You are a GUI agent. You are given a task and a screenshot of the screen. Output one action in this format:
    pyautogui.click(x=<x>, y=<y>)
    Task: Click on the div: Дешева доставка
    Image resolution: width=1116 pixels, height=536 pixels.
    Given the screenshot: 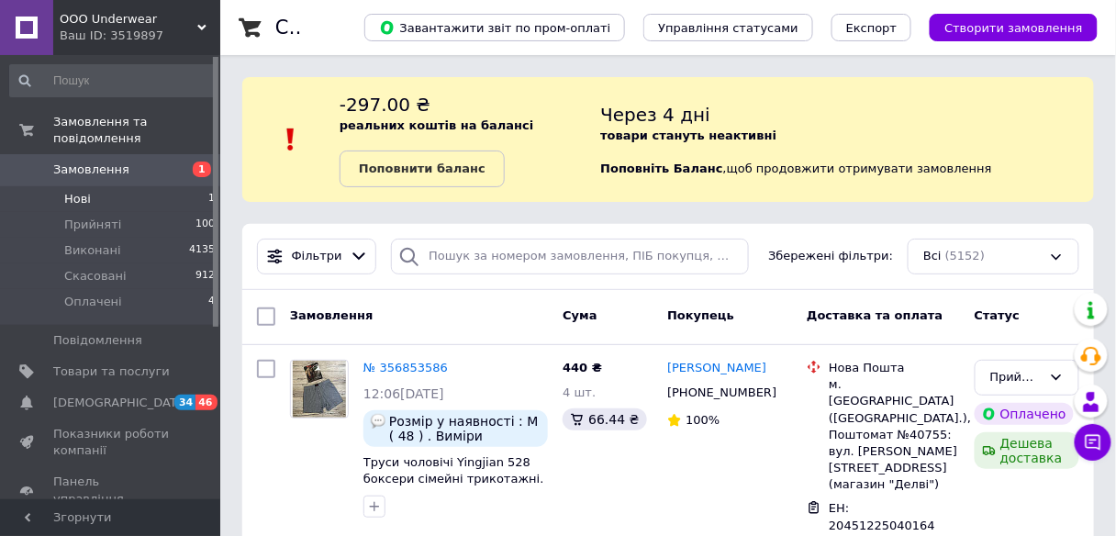 What is the action you would take?
    pyautogui.click(x=1027, y=451)
    